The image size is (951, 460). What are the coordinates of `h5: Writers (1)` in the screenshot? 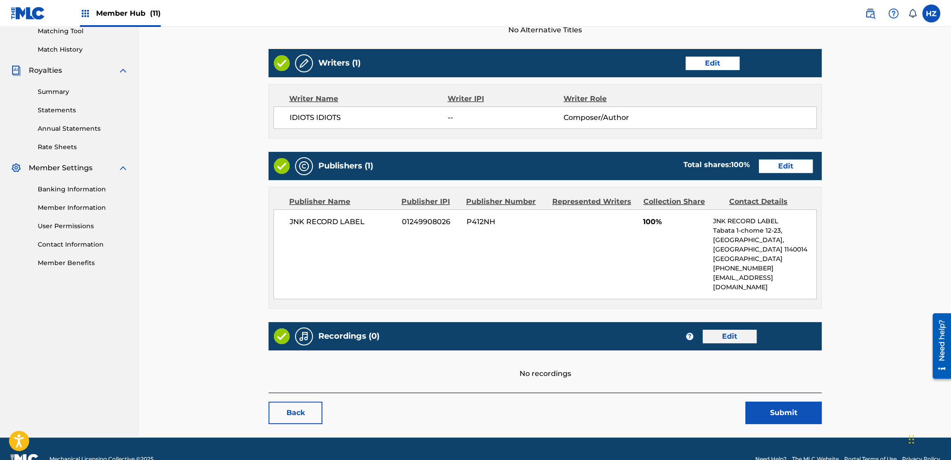 It's located at (340, 63).